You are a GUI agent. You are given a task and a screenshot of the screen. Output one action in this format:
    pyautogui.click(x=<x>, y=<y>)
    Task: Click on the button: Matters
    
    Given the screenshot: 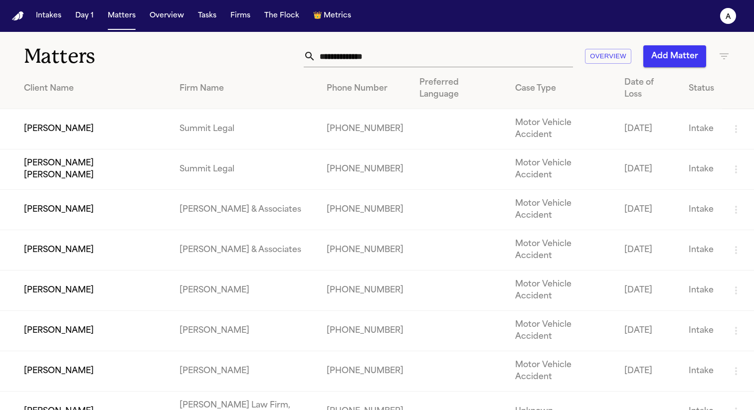 What is the action you would take?
    pyautogui.click(x=122, y=16)
    